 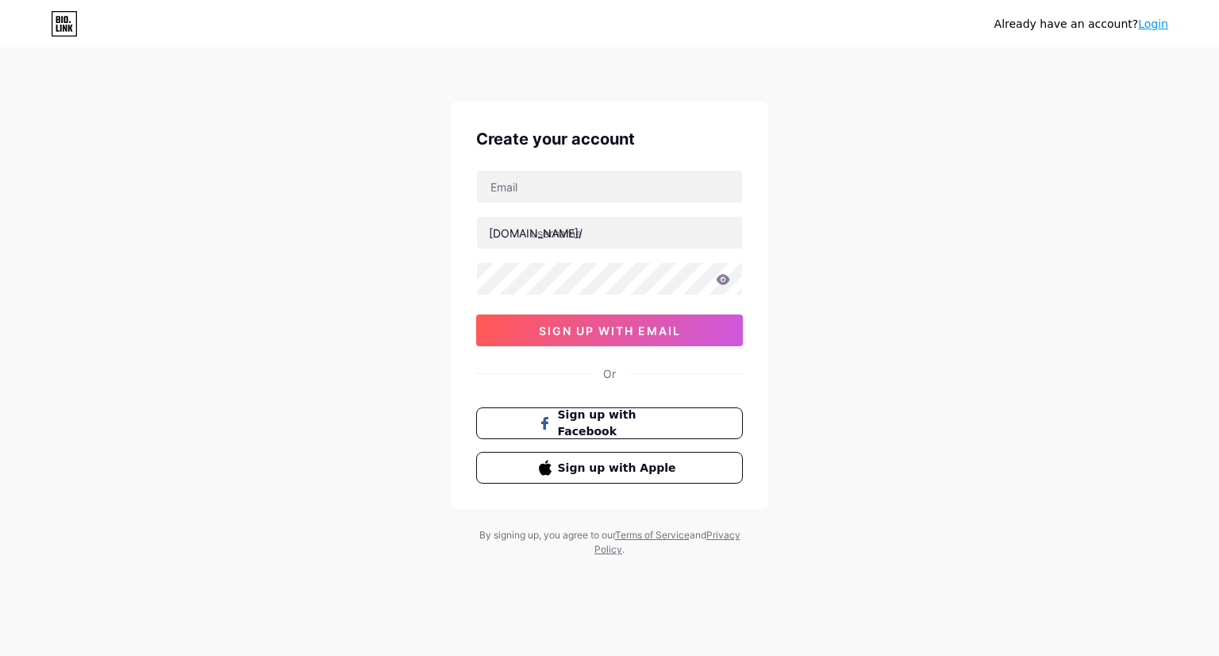 What do you see at coordinates (619, 468) in the screenshot?
I see `span: Sign up with Apple` at bounding box center [619, 468].